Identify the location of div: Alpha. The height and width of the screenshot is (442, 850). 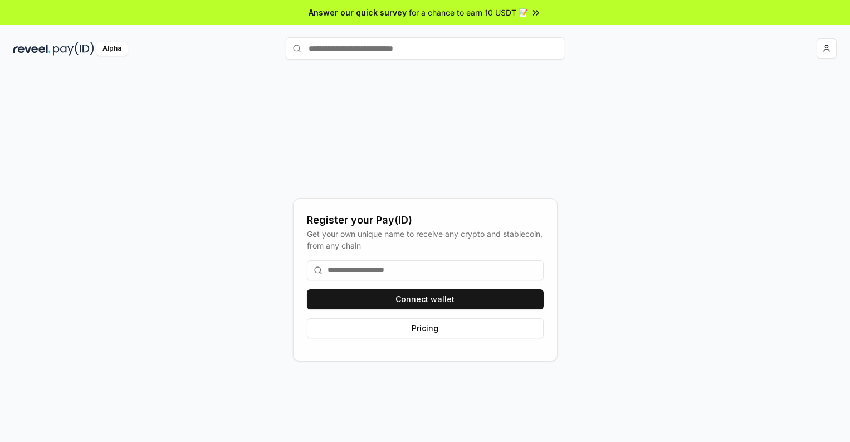
(112, 48).